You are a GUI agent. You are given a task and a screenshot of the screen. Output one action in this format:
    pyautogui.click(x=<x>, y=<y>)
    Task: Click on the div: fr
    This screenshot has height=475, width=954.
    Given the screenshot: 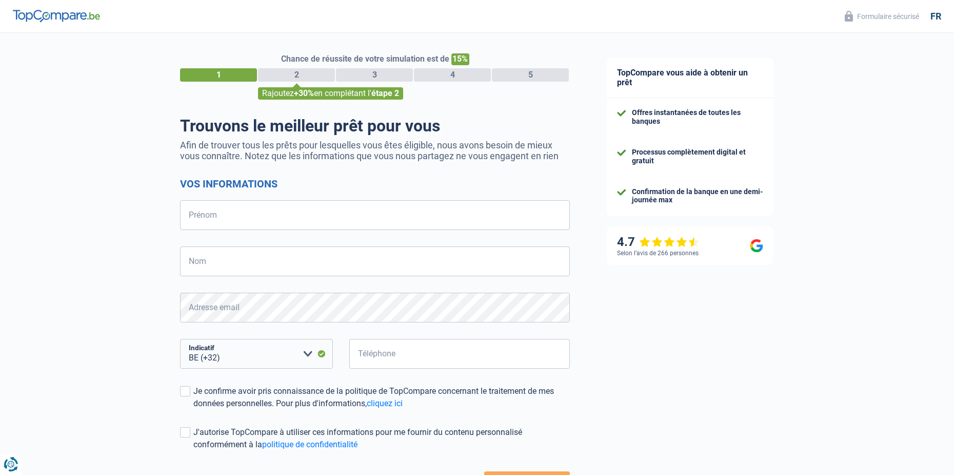 What is the action you would take?
    pyautogui.click(x=936, y=16)
    